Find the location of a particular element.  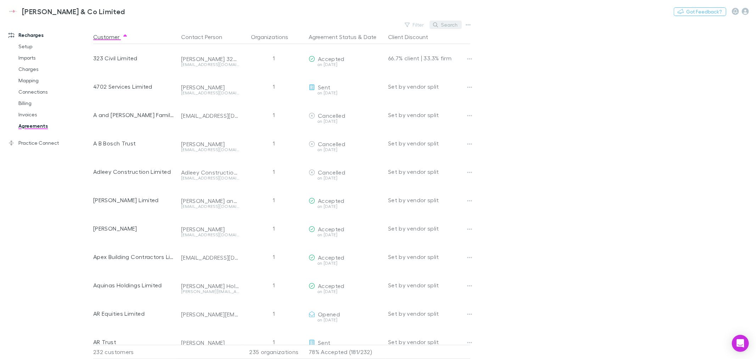

img: Epplett & Co Limited's Logo is located at coordinates (13, 11).